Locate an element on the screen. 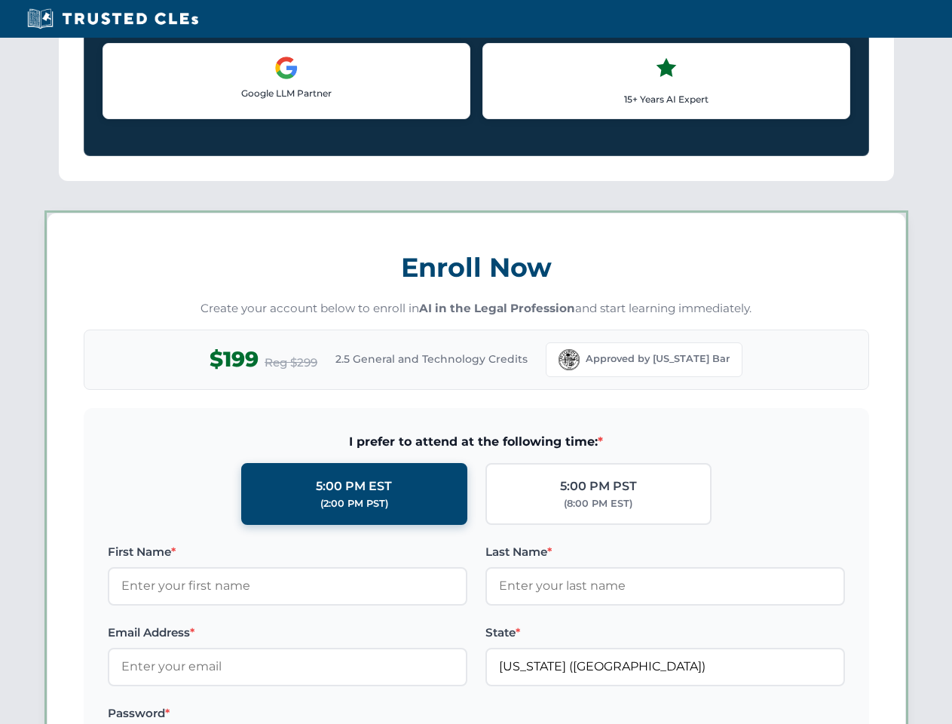 This screenshot has height=724, width=952. div: (2:00 PM PST) is located at coordinates (354, 504).